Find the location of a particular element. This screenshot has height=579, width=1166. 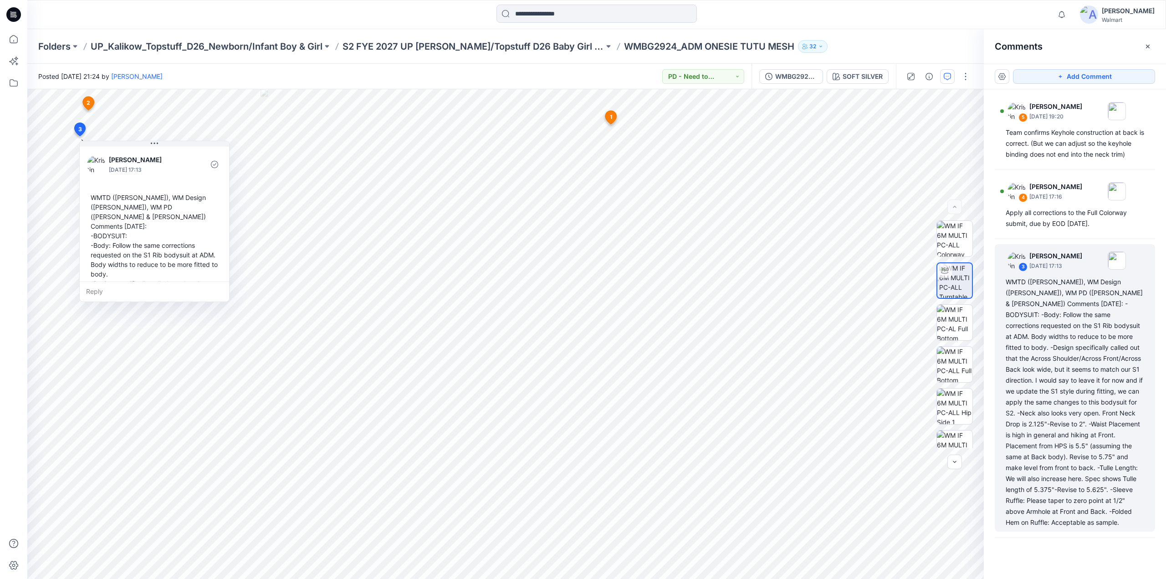

p: Folders is located at coordinates (54, 46).